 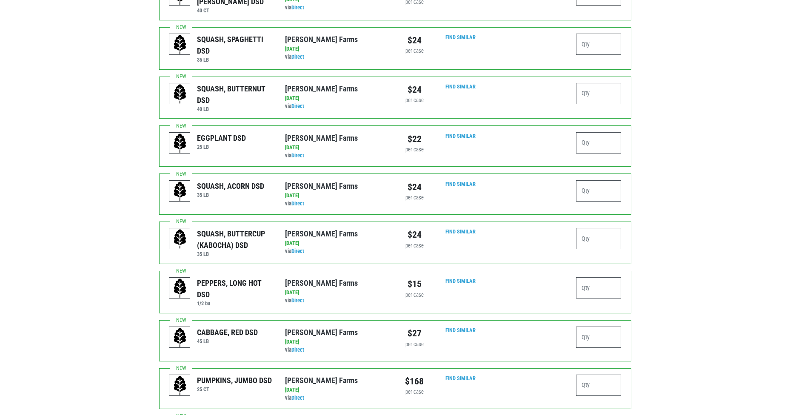 I want to click on h6: 25 LB, so click(x=221, y=147).